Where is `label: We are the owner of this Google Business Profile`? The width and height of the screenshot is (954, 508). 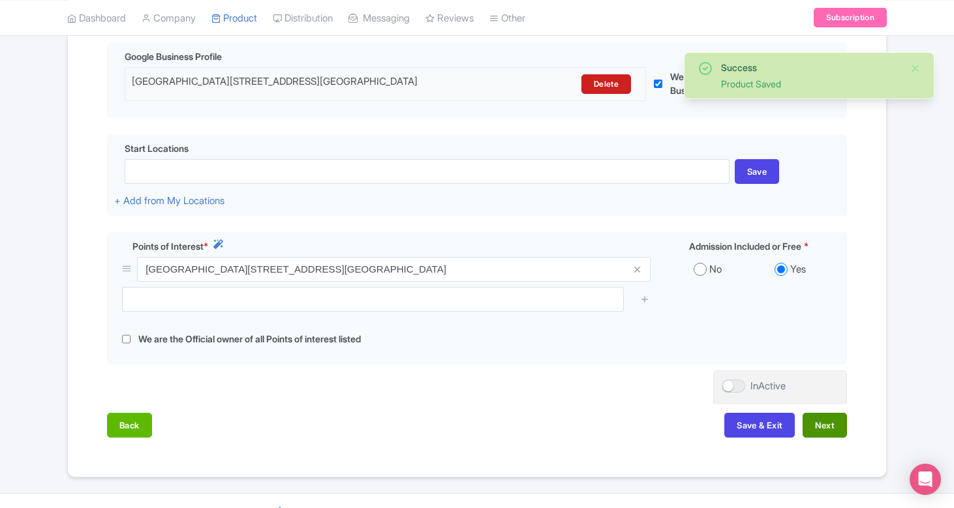
label: We are the owner of this Google Business Profile is located at coordinates (742, 84).